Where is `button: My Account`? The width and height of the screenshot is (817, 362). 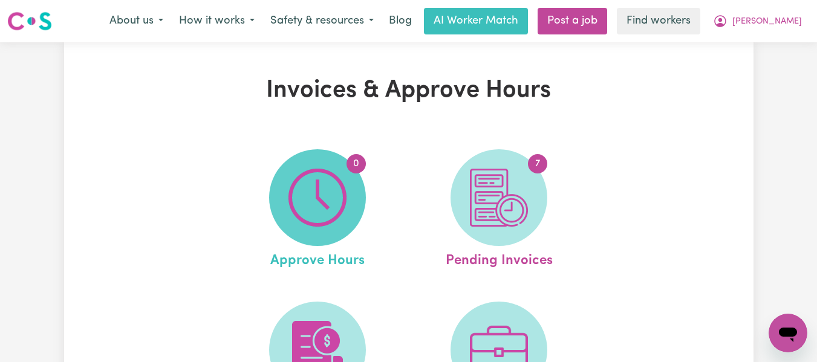
button: My Account is located at coordinates (757, 21).